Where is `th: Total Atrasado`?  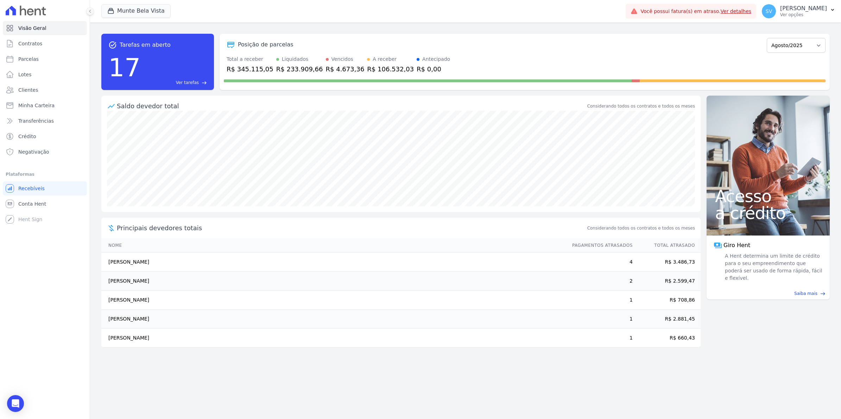 th: Total Atrasado is located at coordinates (667, 246).